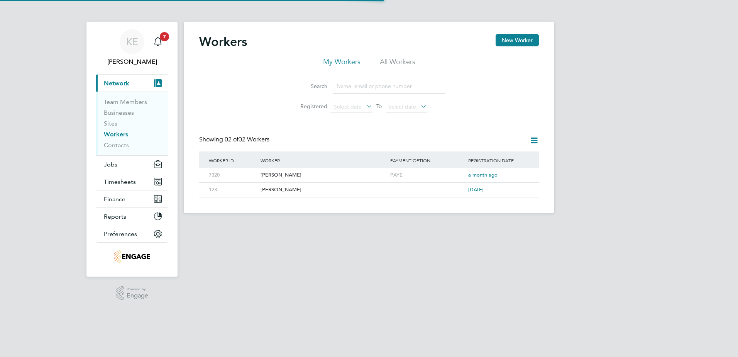 The image size is (738, 357). What do you see at coordinates (397, 64) in the screenshot?
I see `li: All Workers` at bounding box center [397, 64].